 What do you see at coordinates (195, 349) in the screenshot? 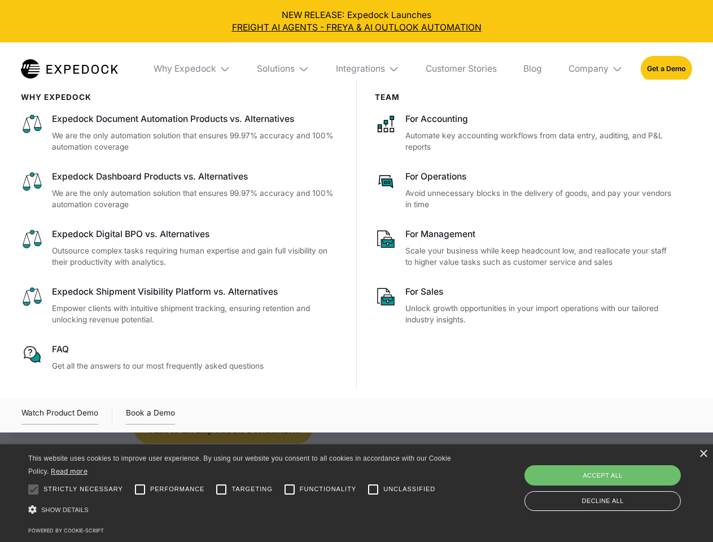
I see `div: FAQ` at bounding box center [195, 349].